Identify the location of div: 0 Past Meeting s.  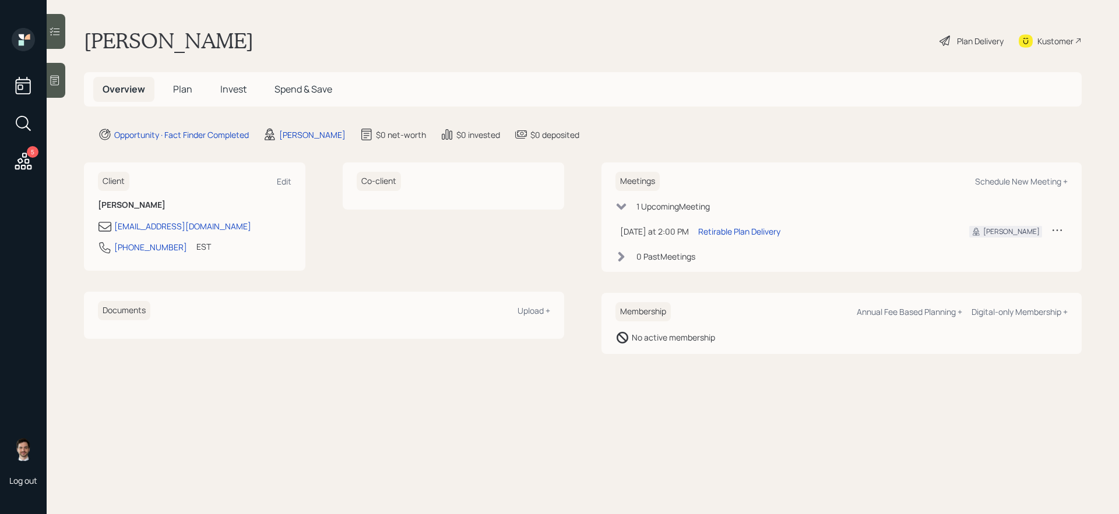
(665, 256).